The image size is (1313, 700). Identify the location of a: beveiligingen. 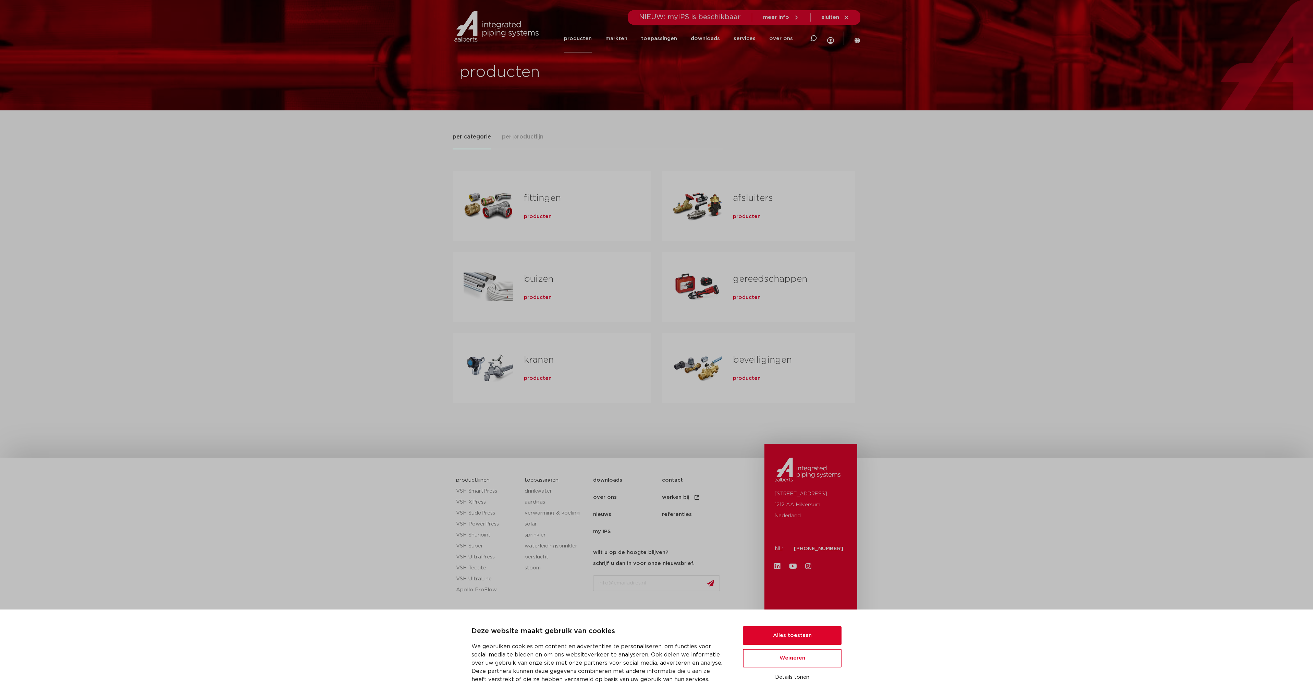
(762, 360).